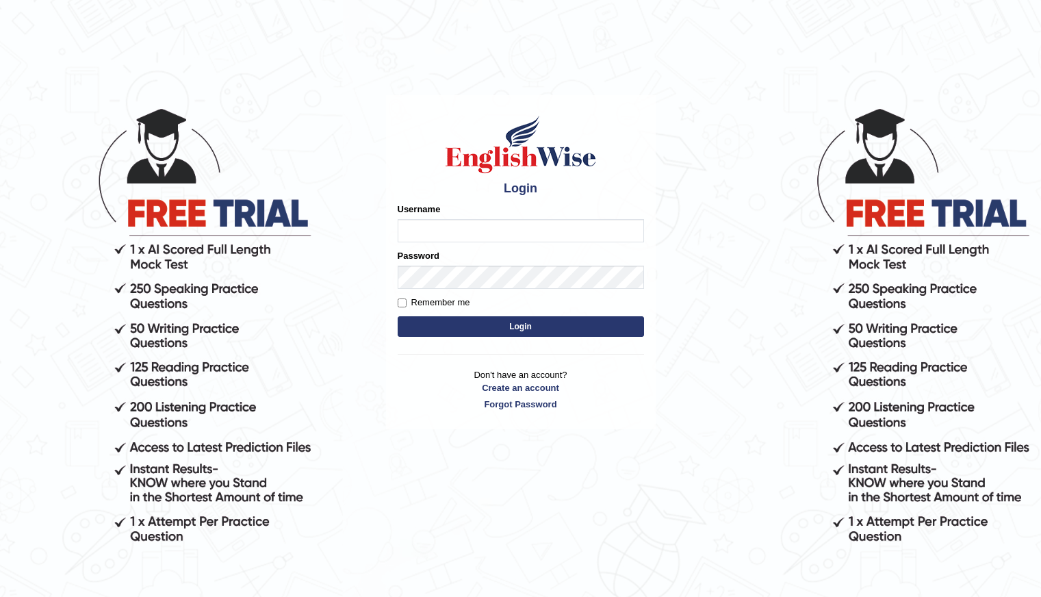  Describe the element at coordinates (402, 303) in the screenshot. I see `input: Remember me` at that location.